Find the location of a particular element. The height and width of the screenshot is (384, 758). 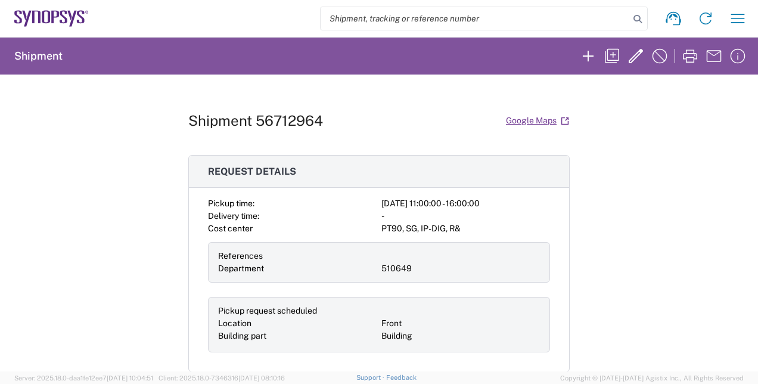

div: PT90, SG, IP-DIG, R& is located at coordinates (466, 228).